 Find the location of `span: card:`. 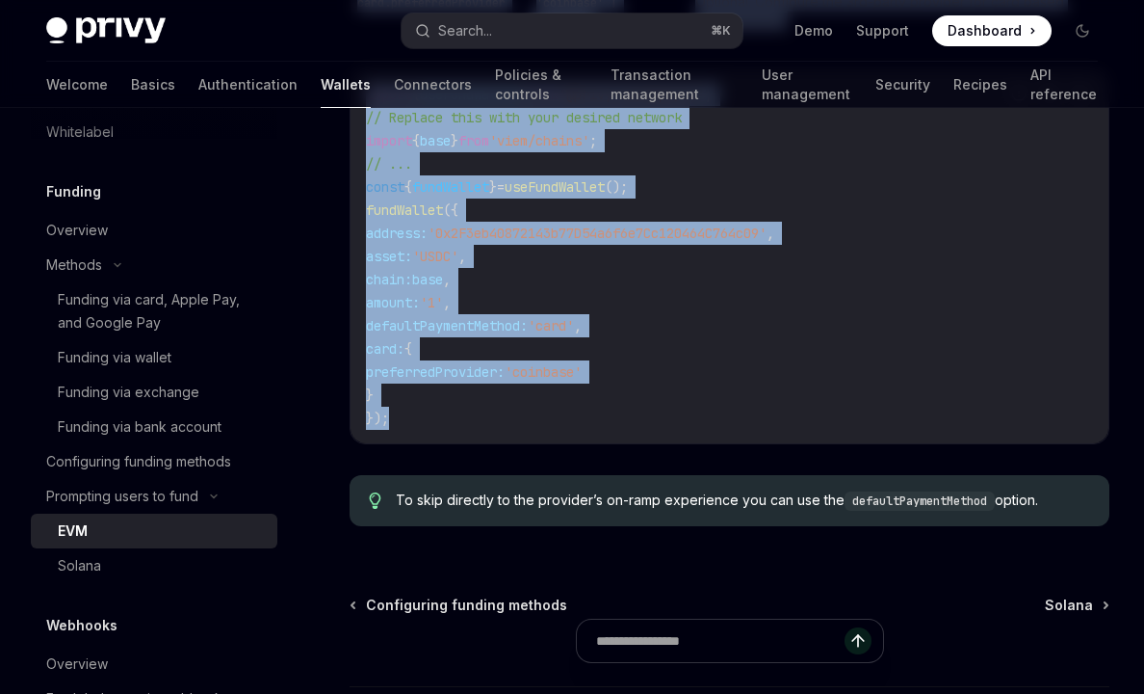

span: card: is located at coordinates (385, 349).